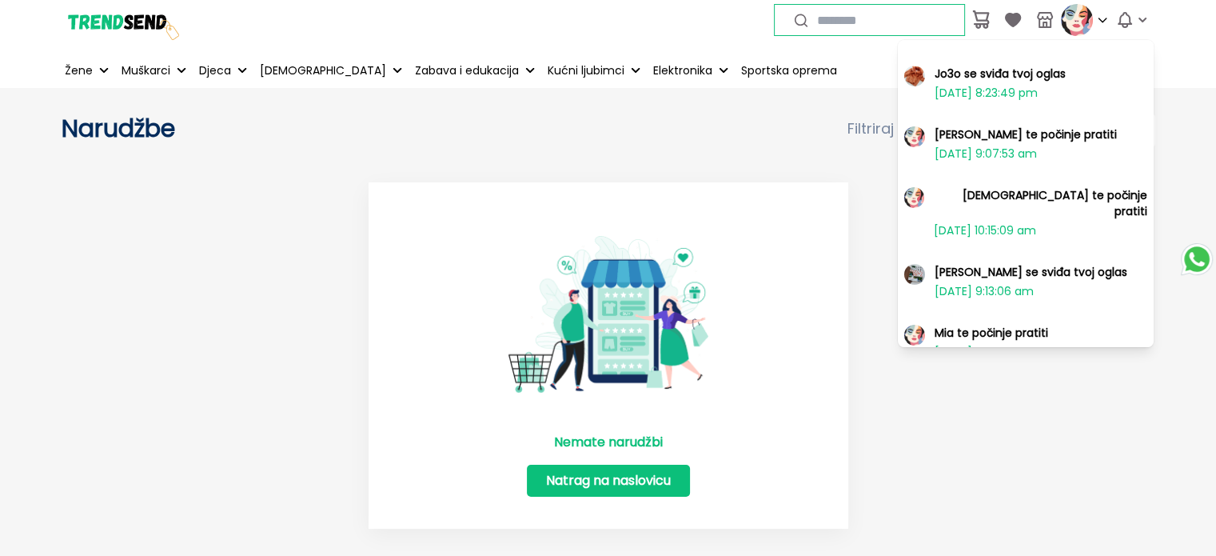 The image size is (1216, 556). Describe the element at coordinates (609, 314) in the screenshot. I see `img: No Item` at that location.